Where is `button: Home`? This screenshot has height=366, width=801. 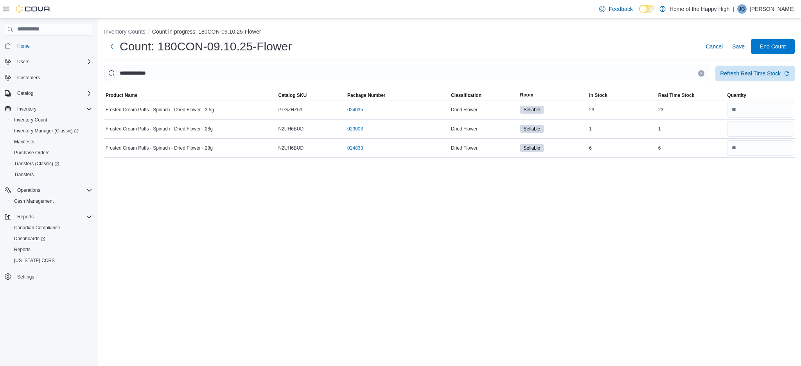 button: Home is located at coordinates (48, 46).